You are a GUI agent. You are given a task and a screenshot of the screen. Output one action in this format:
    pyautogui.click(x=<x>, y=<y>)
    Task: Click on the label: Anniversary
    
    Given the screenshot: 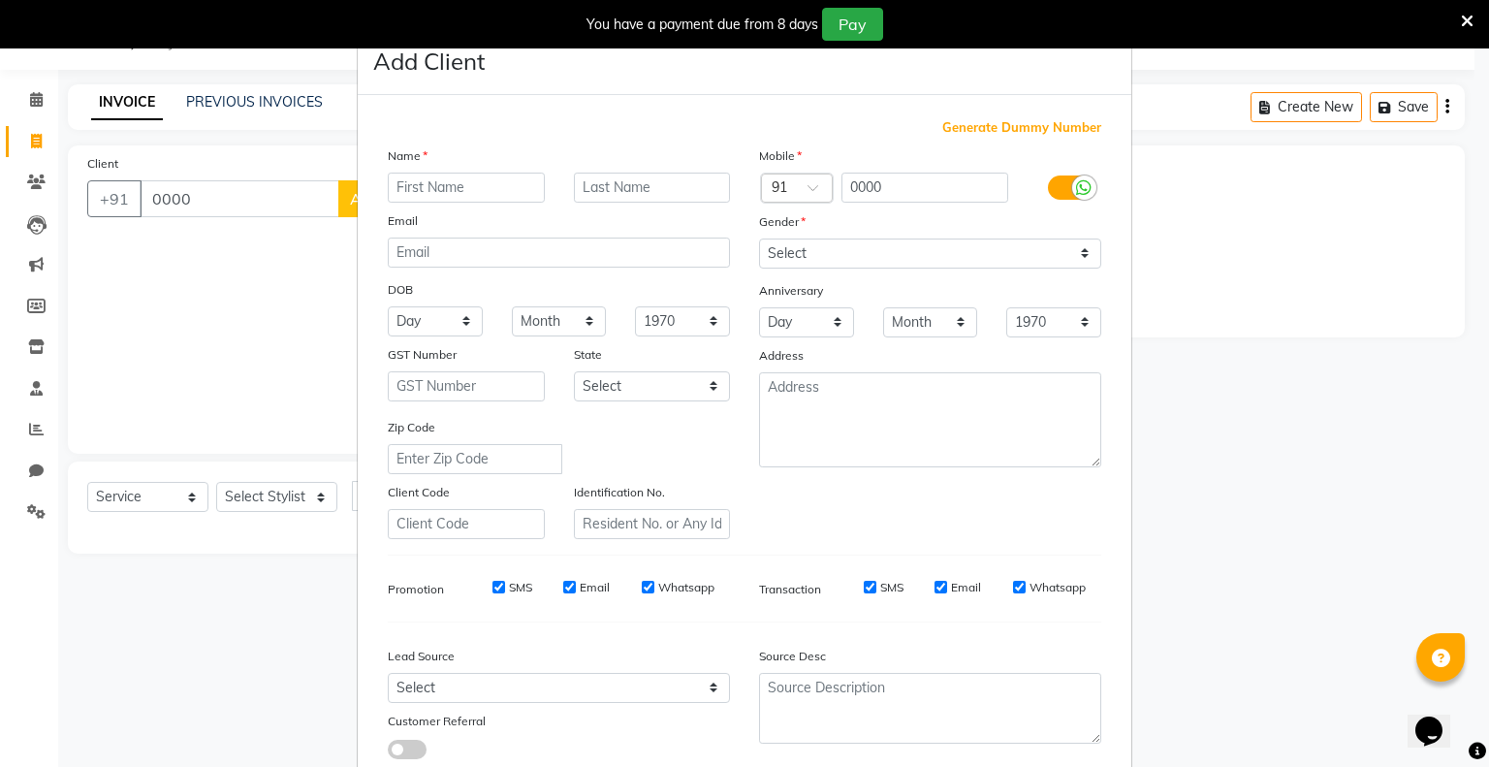 What is the action you would take?
    pyautogui.click(x=791, y=291)
    